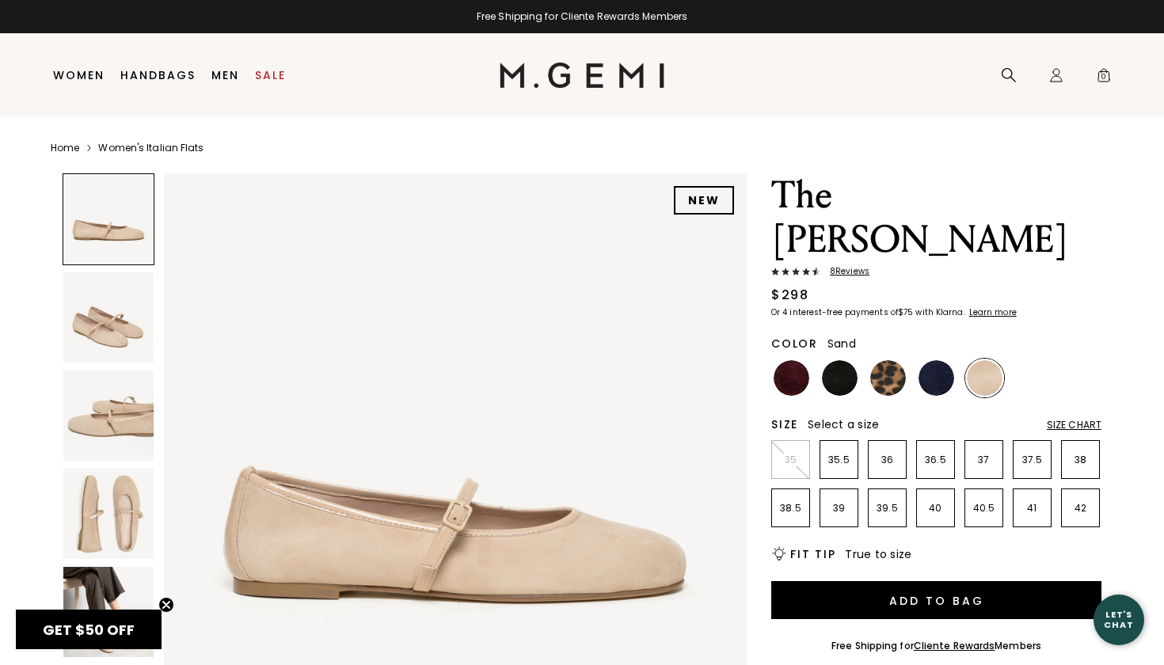 This screenshot has height=665, width=1164. What do you see at coordinates (89, 629) in the screenshot?
I see `div: GET $50 OFFClose teaser` at bounding box center [89, 629].